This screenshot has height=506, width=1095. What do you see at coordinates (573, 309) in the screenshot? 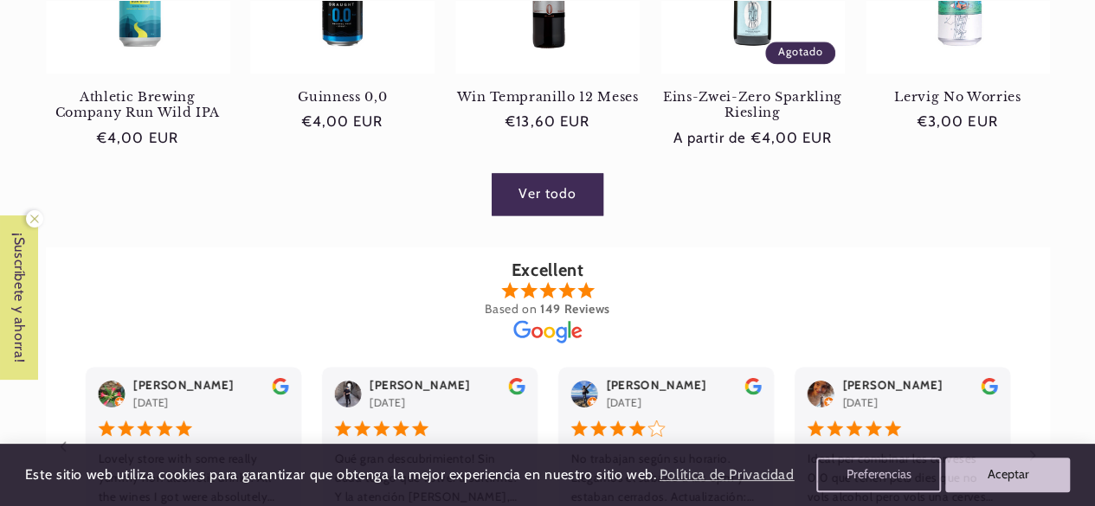
I see `a: 149 Reviews` at bounding box center [573, 309].